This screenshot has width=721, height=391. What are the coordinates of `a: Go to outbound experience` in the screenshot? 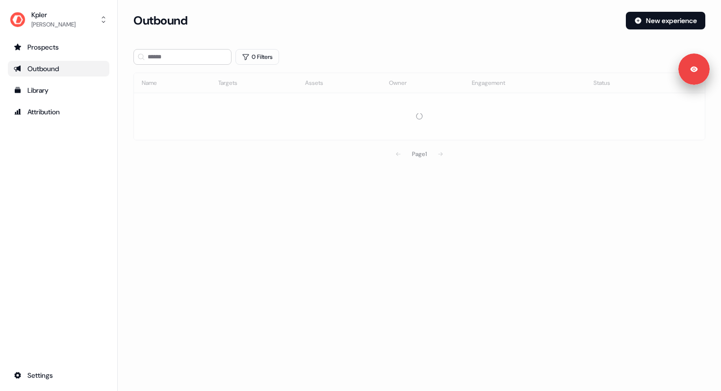 It's located at (58, 69).